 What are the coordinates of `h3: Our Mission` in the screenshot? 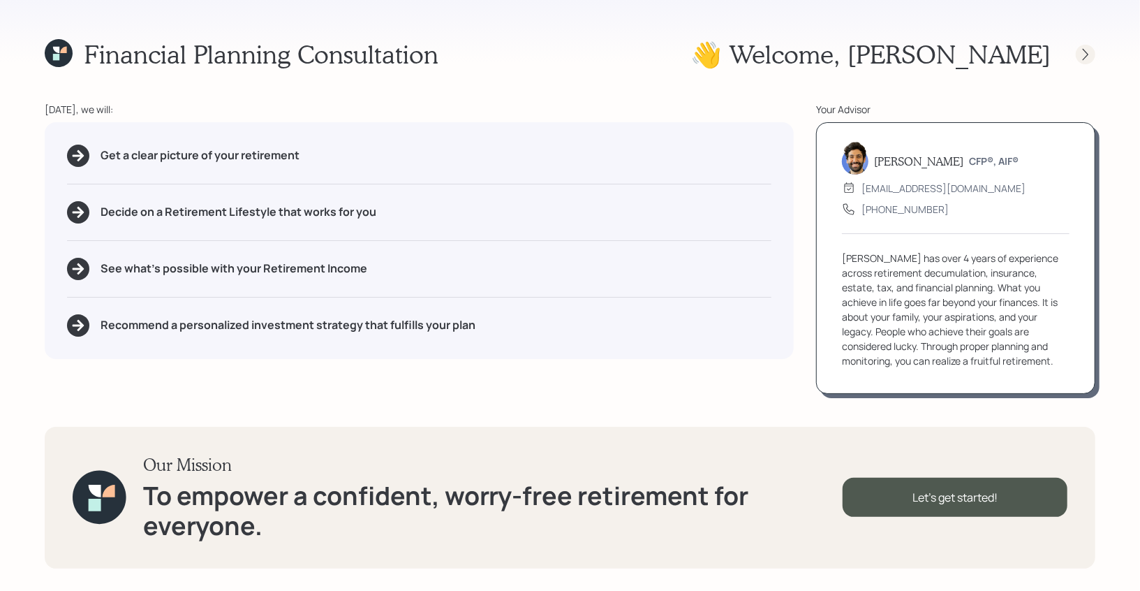 It's located at (493, 464).